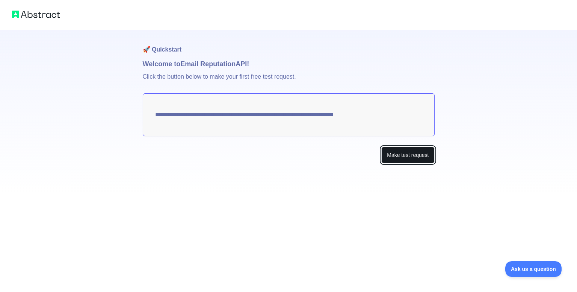 The height and width of the screenshot is (292, 577). Describe the element at coordinates (289, 81) in the screenshot. I see `p: Click the button below to make your first free test request.` at that location.